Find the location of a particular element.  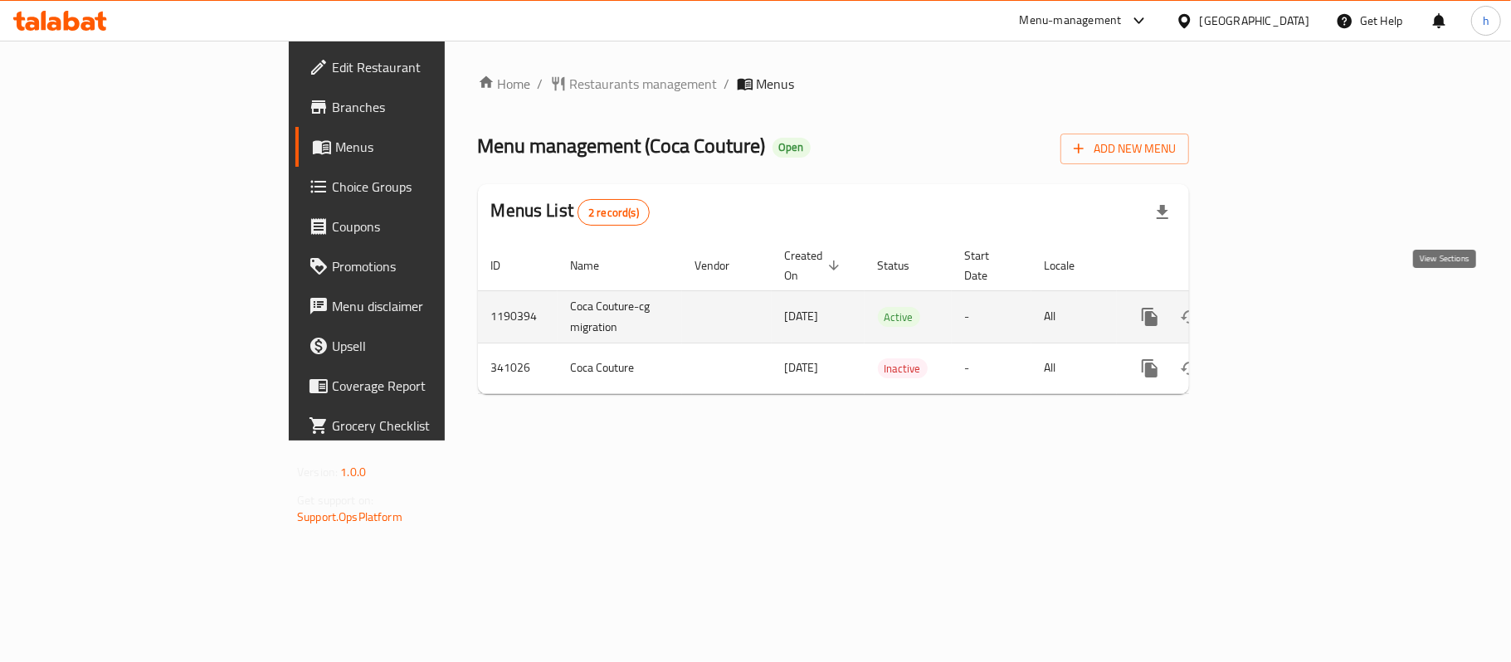

div: Inactive is located at coordinates (903, 368).